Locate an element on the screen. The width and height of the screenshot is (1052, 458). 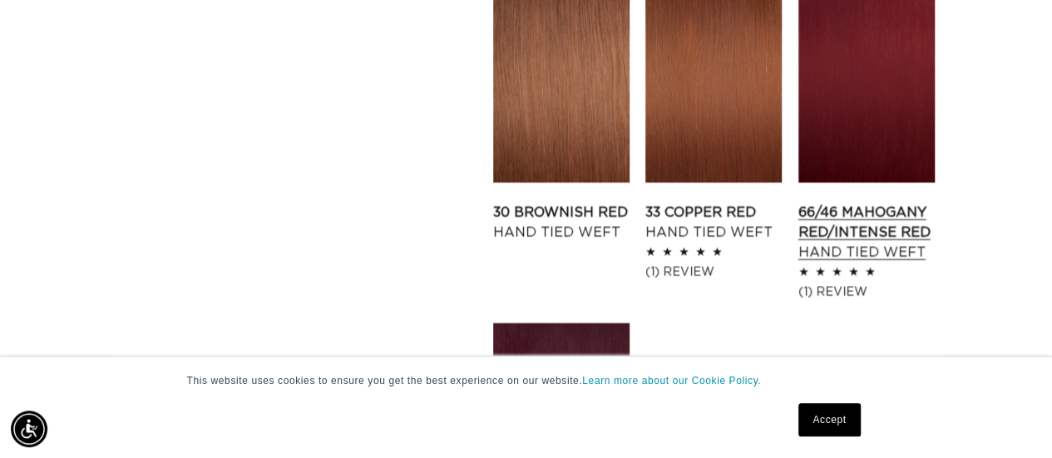
a: 30 Brownish Red Hand Tied Weft is located at coordinates (562, 223).